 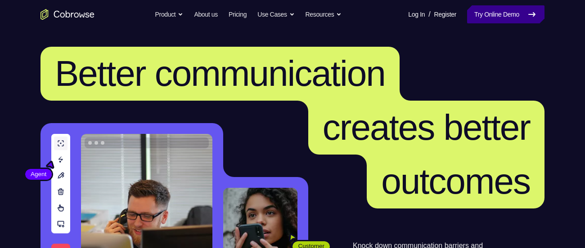 What do you see at coordinates (505, 14) in the screenshot?
I see `a: Try Online Demo` at bounding box center [505, 14].